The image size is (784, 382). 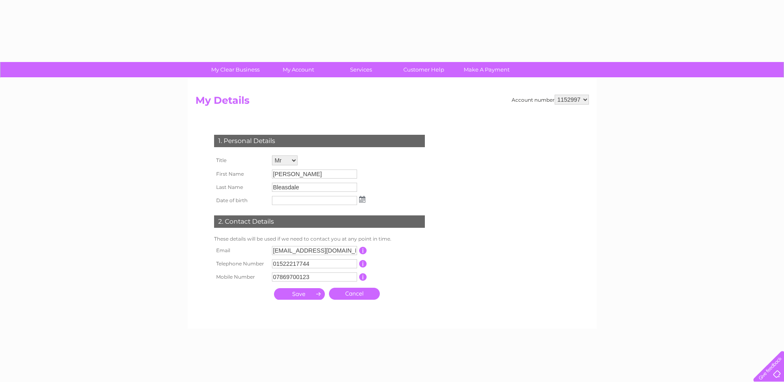 I want to click on h2: My Details, so click(x=392, y=103).